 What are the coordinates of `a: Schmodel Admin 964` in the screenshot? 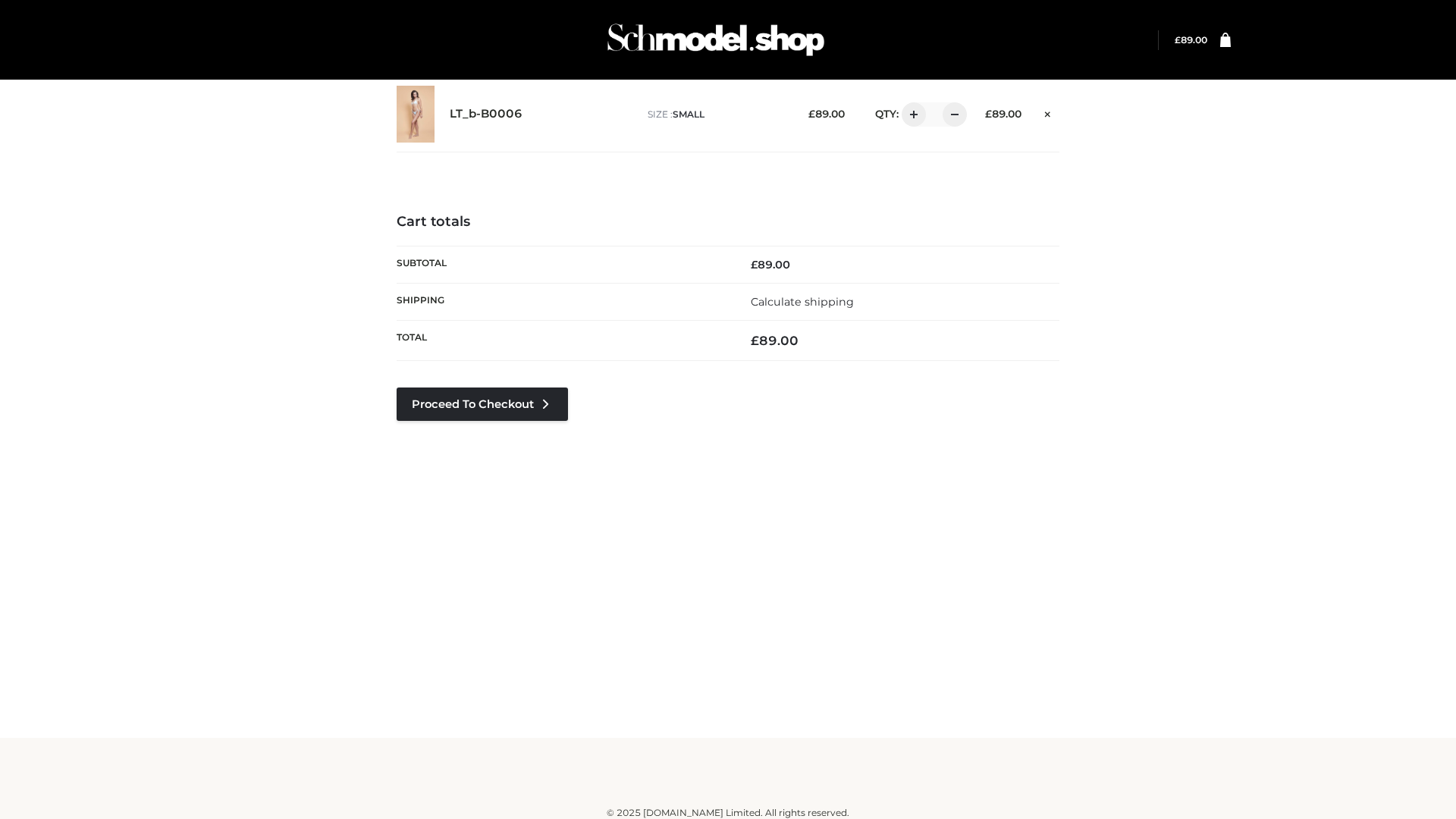 It's located at (716, 40).